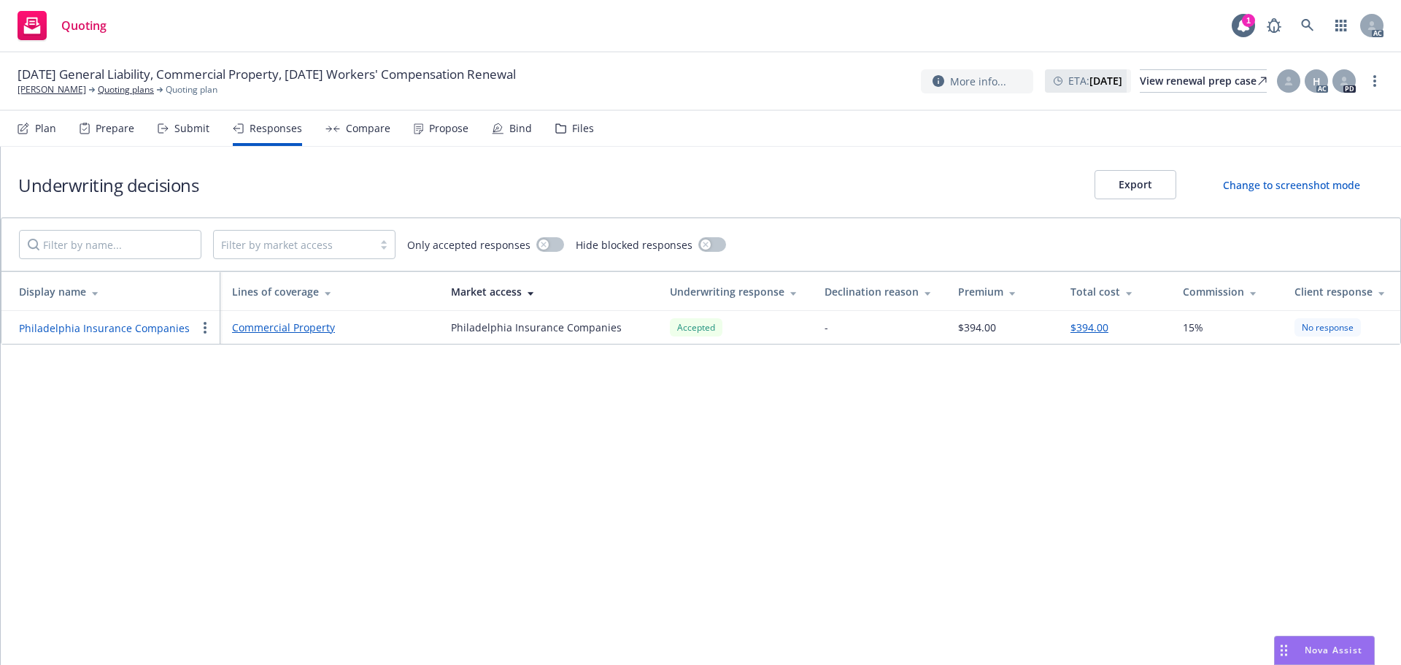 The image size is (1401, 665). I want to click on button: Export, so click(1136, 185).